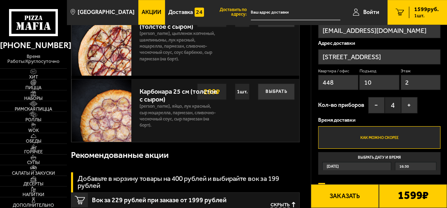  What do you see at coordinates (152, 12) in the screenshot?
I see `span: Акции` at bounding box center [152, 12].